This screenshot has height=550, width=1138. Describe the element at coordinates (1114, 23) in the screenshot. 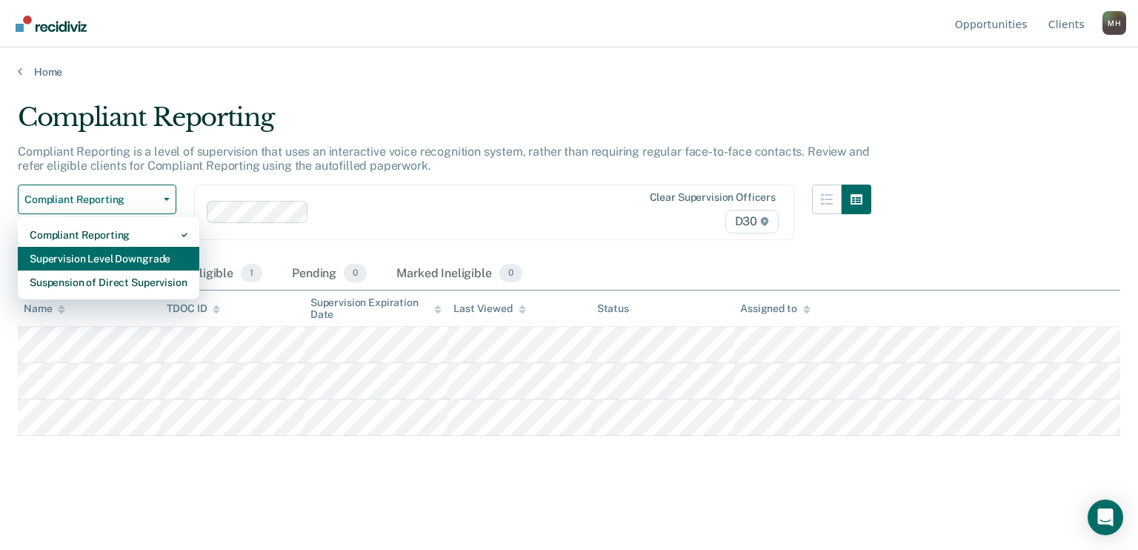

I see `button: Profile dropdown button` at that location.